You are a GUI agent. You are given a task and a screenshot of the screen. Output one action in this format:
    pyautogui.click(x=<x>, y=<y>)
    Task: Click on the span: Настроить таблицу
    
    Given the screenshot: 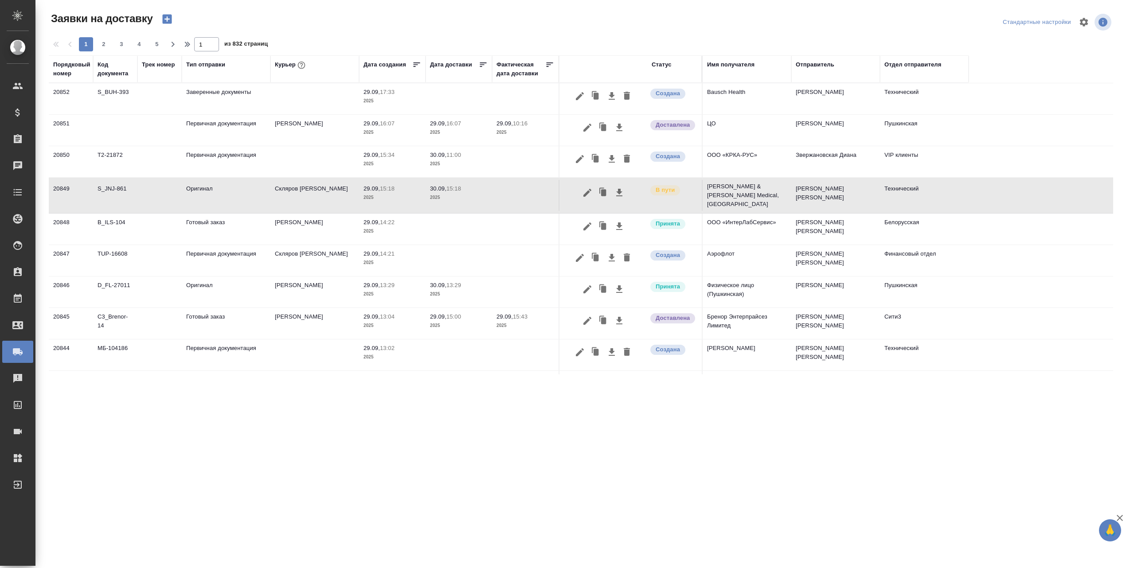 What is the action you would take?
    pyautogui.click(x=1084, y=22)
    